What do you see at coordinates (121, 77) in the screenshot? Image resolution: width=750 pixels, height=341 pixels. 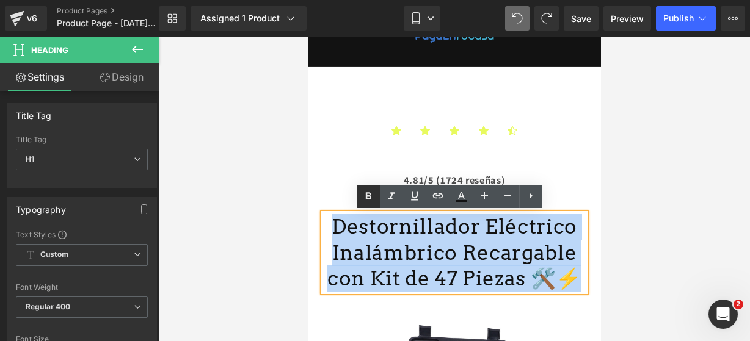 I see `a: Design` at bounding box center [121, 77].